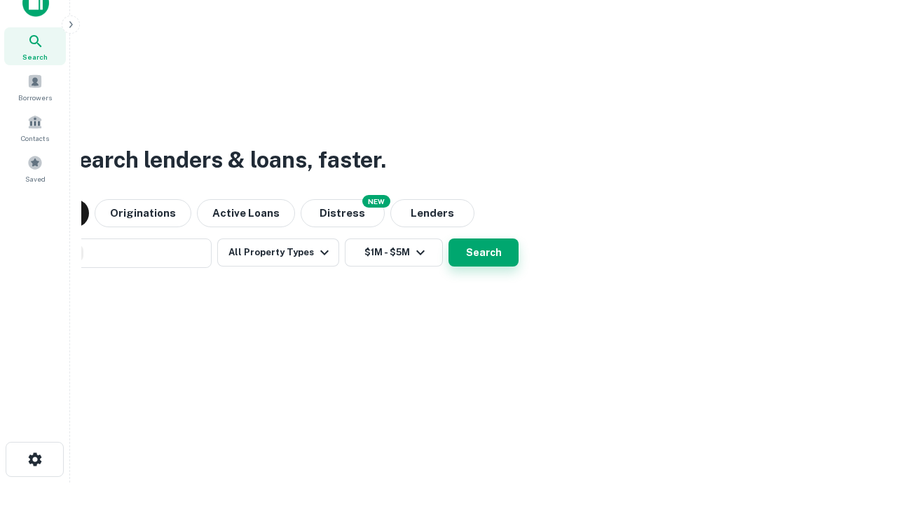 Image resolution: width=897 pixels, height=505 pixels. Describe the element at coordinates (246, 213) in the screenshot. I see `button: Active Loans` at that location.